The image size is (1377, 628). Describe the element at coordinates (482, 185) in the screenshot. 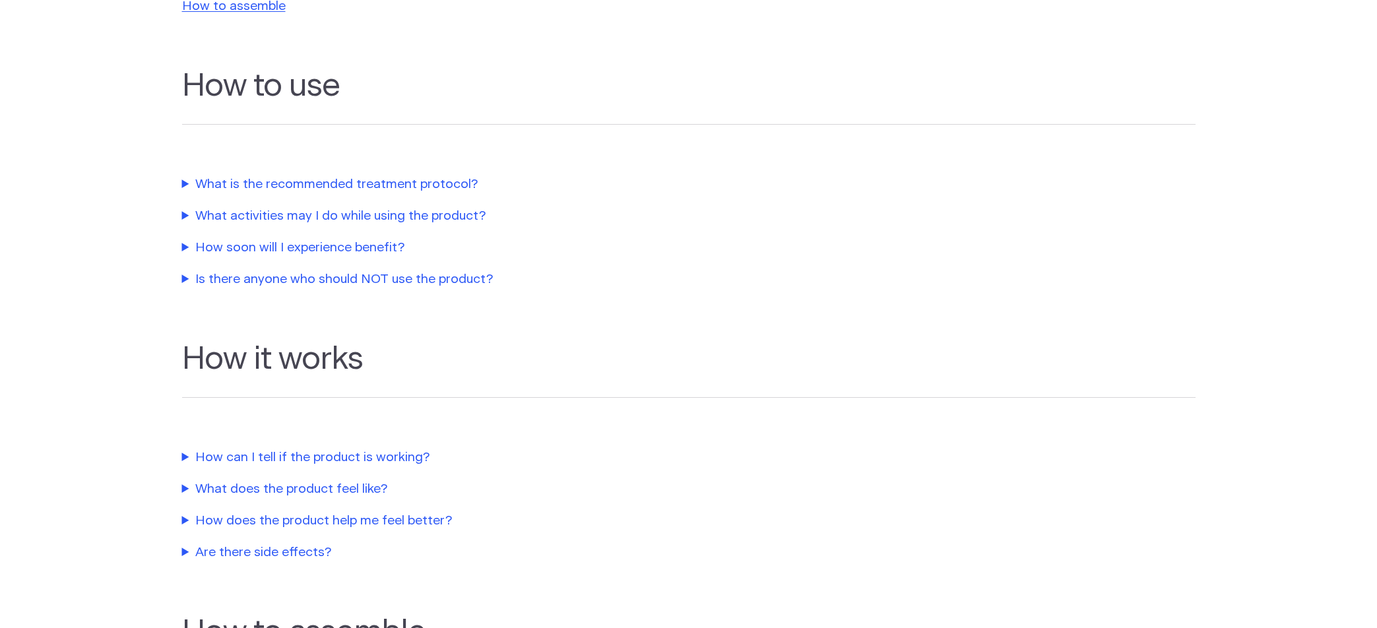

I see `summary: What is the recommended treatment protocol?` at that location.